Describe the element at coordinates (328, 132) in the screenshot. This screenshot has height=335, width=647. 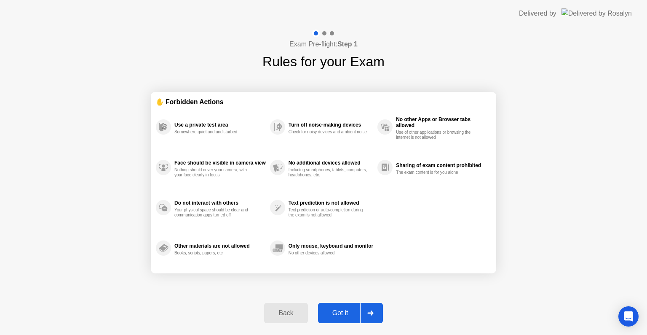
I see `div: Check for noisy devices and ambient noise` at that location.